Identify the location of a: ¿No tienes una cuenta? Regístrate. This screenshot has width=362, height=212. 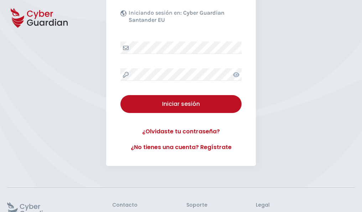
(181, 147).